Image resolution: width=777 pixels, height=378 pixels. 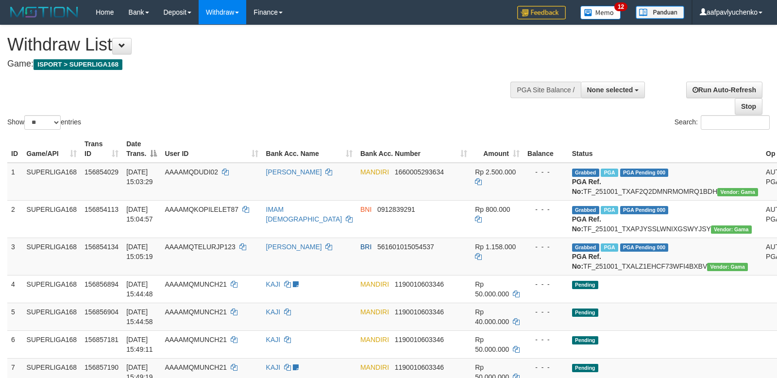 I want to click on input: Search:, so click(x=735, y=122).